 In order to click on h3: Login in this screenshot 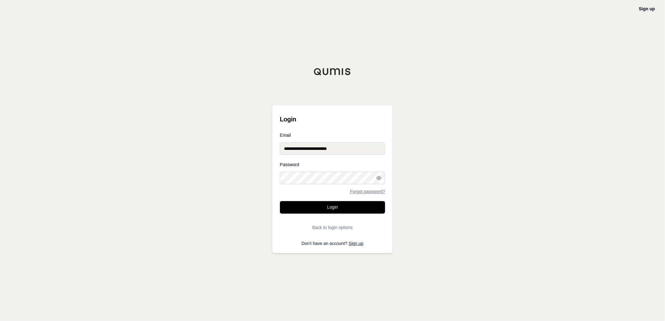, I will do `click(332, 119)`.